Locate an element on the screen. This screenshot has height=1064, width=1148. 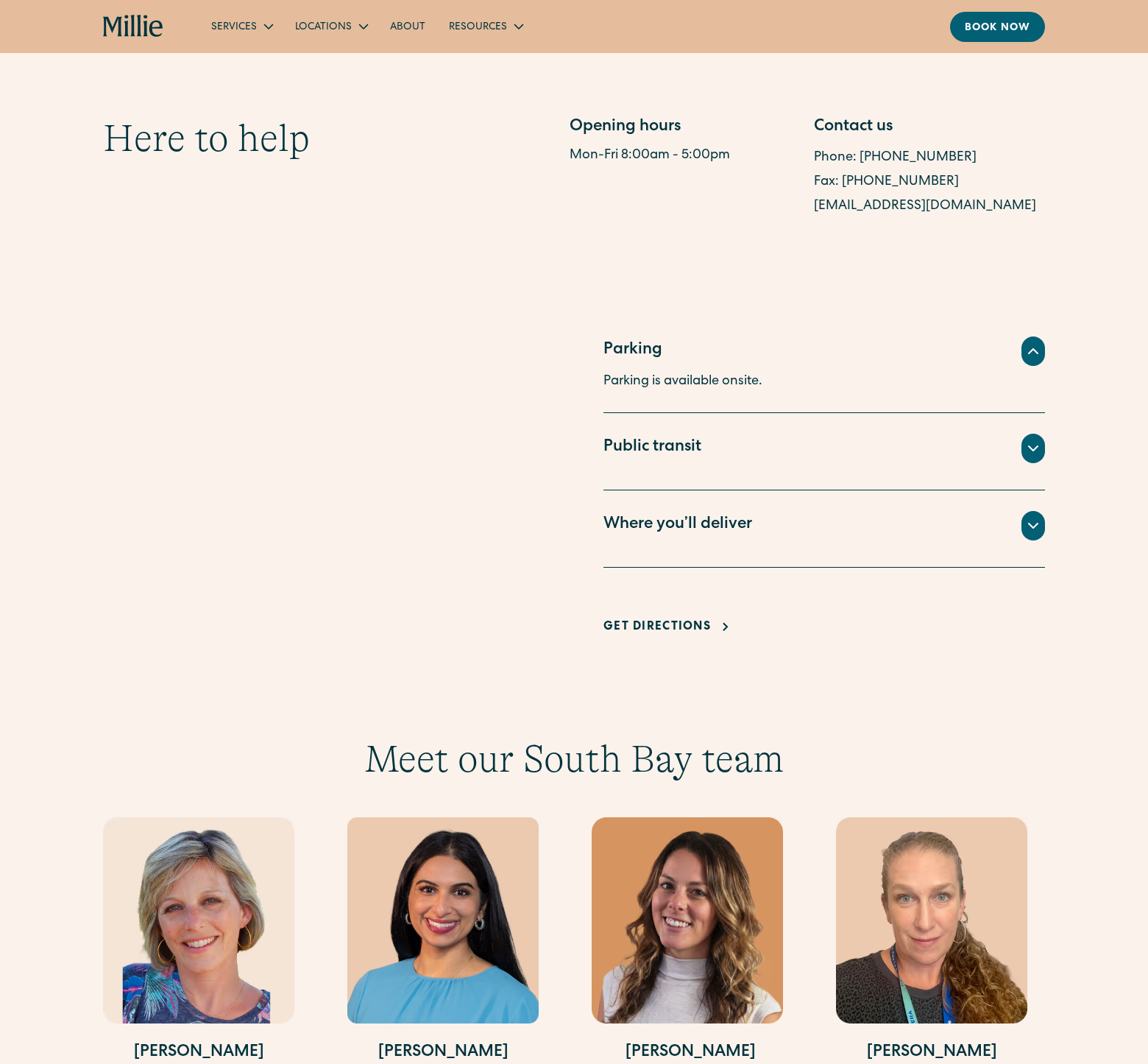
a: Get Directions is located at coordinates (669, 627).